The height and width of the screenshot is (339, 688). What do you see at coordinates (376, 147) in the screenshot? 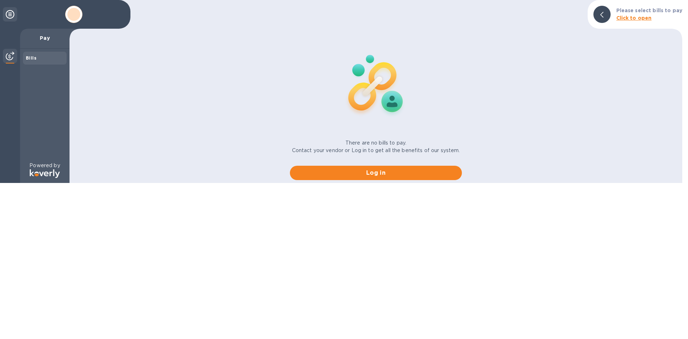
I see `p: There are no bills to pay. Contact your vendor or Log in to get all the benefits of our system.` at bounding box center [376, 147].